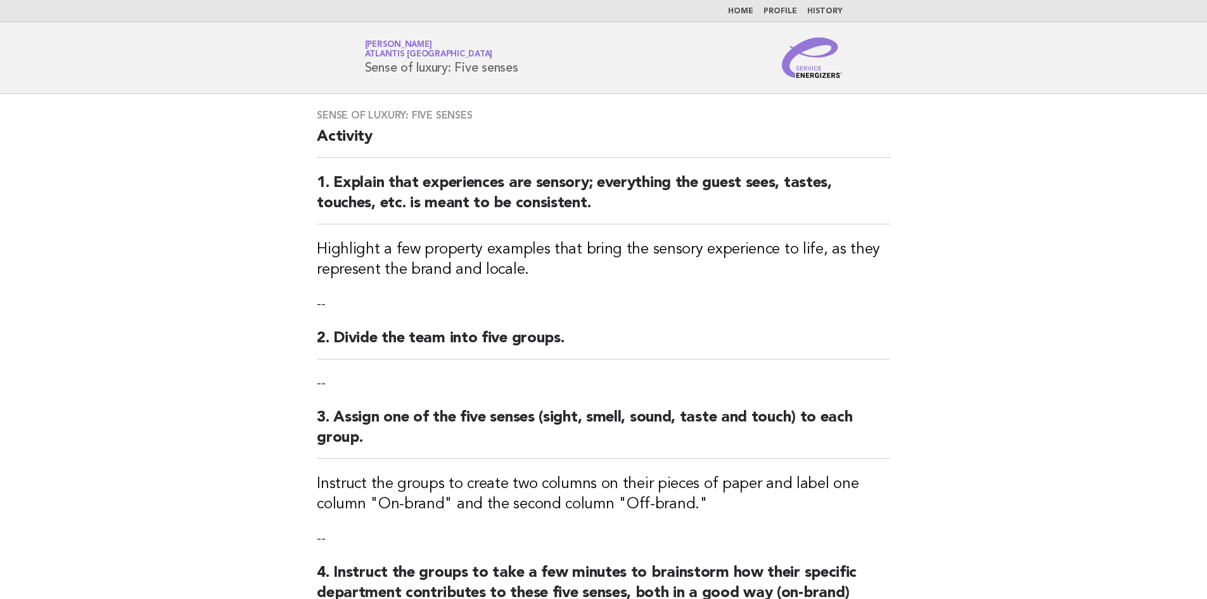  Describe the element at coordinates (603, 198) in the screenshot. I see `h2: 1. Explain that experiences are sensory; everything the guest sees, tastes, touches, etc. is mean...` at that location.